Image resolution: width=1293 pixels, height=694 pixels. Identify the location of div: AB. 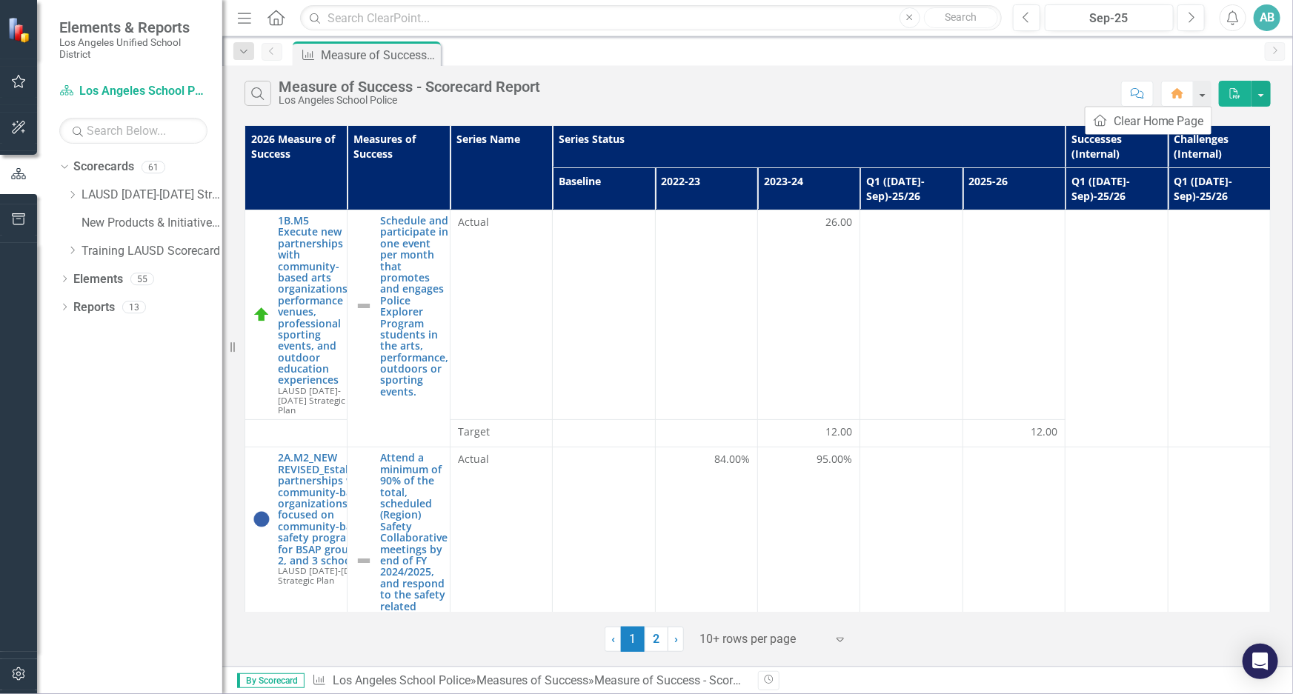
(1267, 18).